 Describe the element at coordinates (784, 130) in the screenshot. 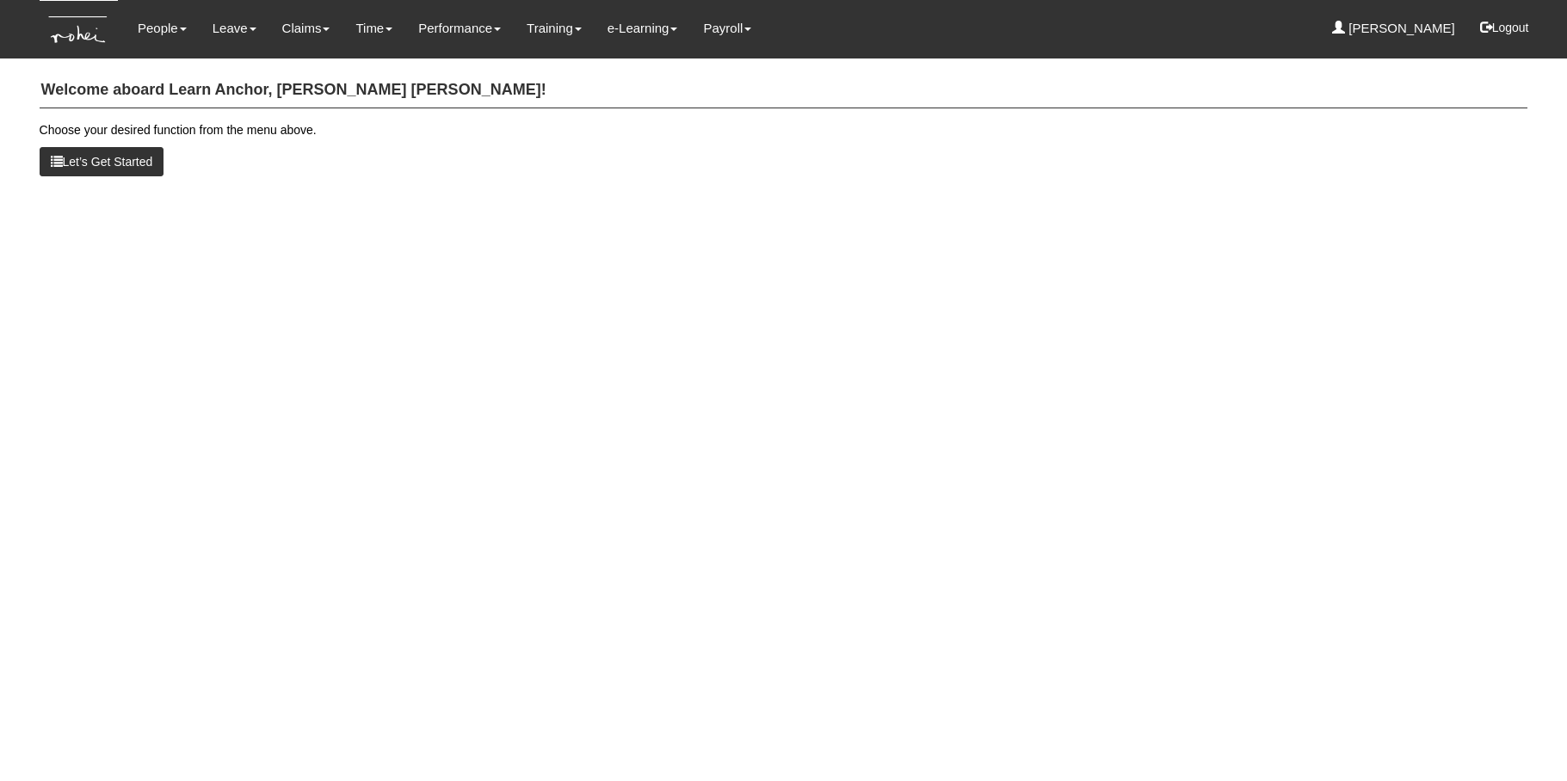

I see `p: Choose your desired function from the menu above.` at that location.